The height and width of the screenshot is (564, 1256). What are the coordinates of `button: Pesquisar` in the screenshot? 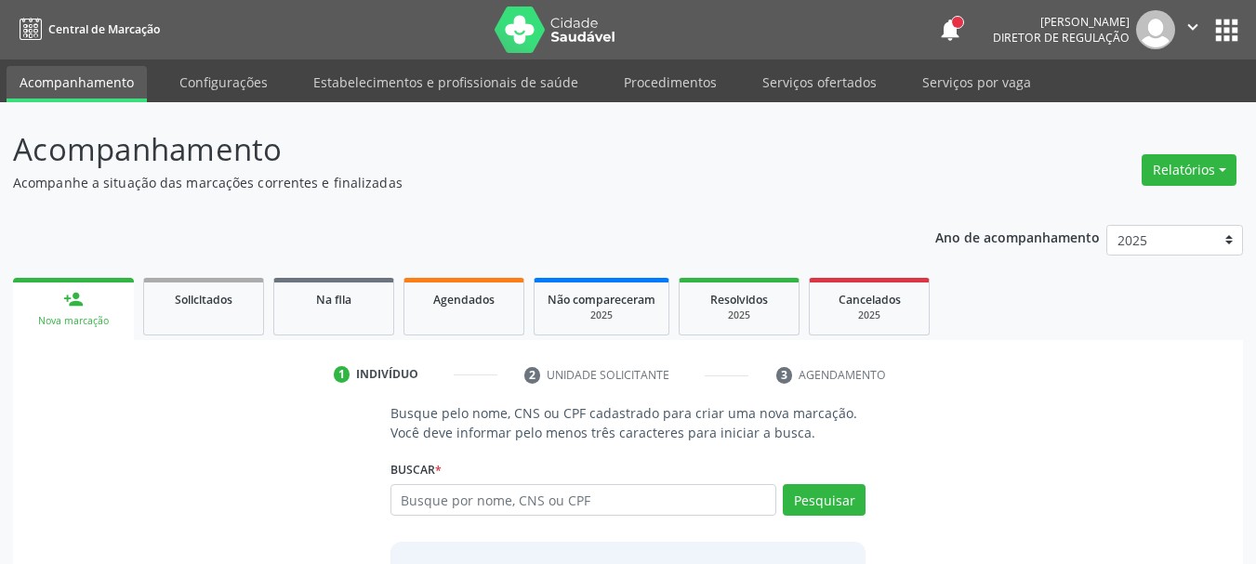 It's located at (824, 500).